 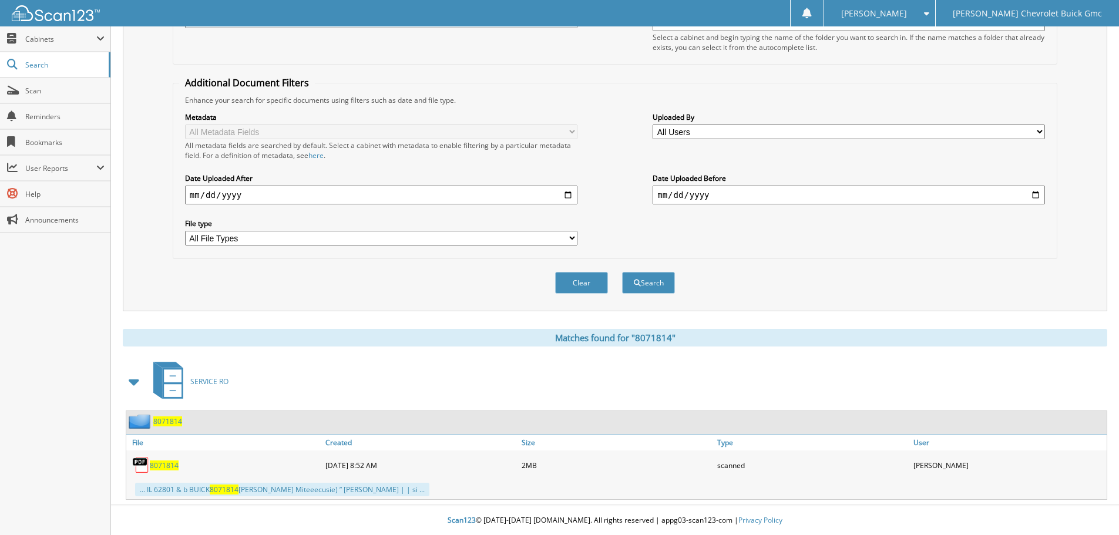 I want to click on a: here, so click(x=316, y=155).